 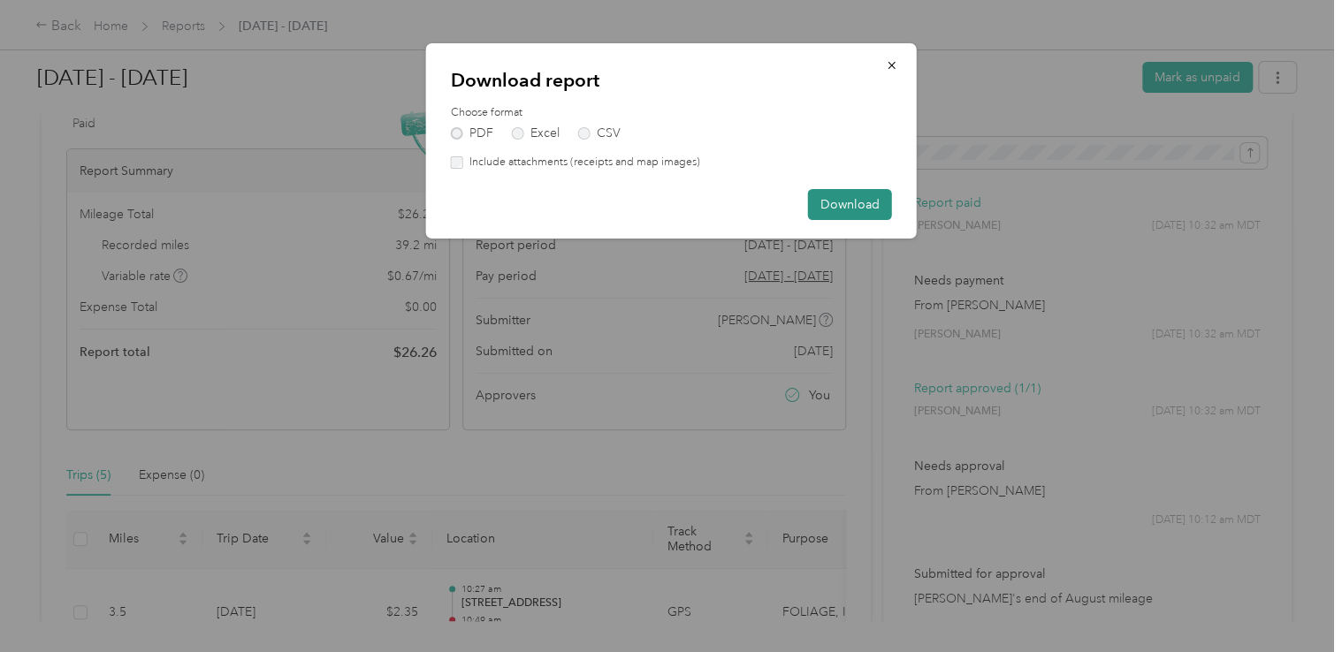 I want to click on label: CSV, so click(x=599, y=133).